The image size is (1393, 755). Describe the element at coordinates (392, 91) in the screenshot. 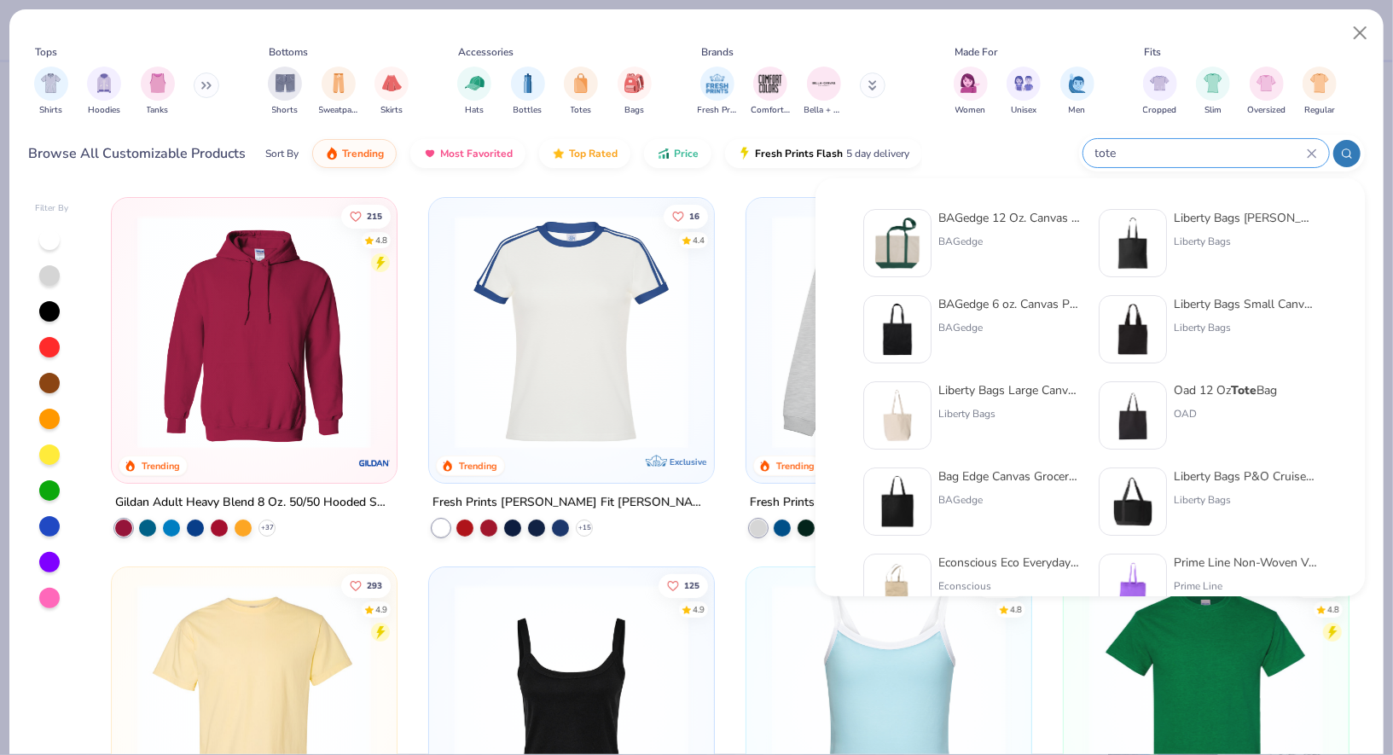

I see `div: filter for Skirts` at that location.